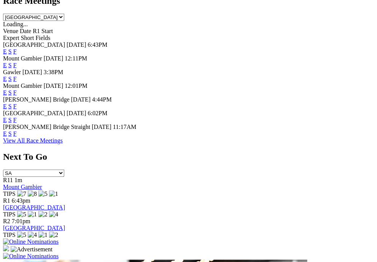 Image resolution: width=377 pixels, height=262 pixels. Describe the element at coordinates (8, 180) in the screenshot. I see `span: R11` at that location.